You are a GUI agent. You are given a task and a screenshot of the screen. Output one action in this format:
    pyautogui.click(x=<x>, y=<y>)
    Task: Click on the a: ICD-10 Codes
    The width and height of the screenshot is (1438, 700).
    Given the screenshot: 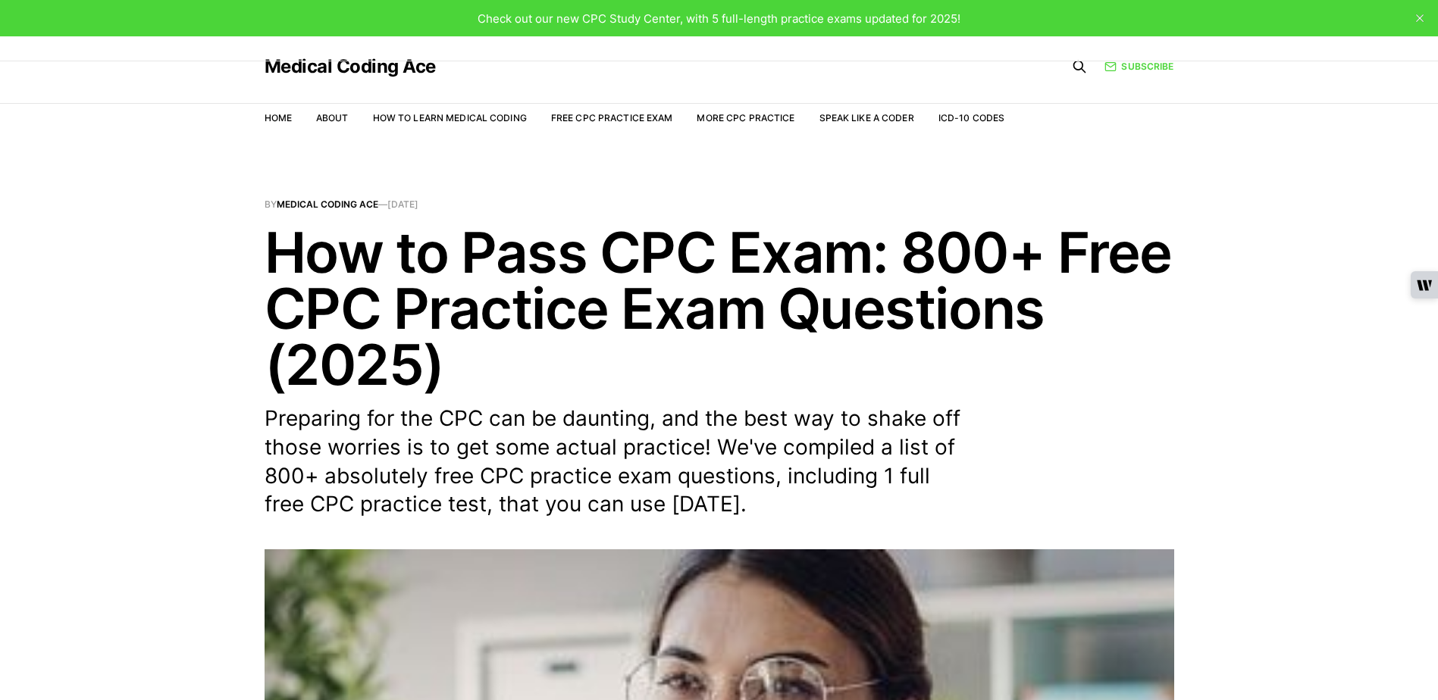 What is the action you would take?
    pyautogui.click(x=971, y=117)
    